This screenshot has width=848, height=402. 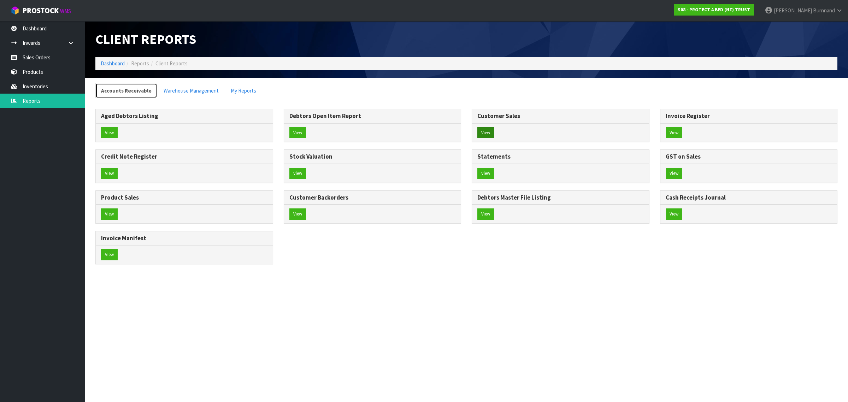 What do you see at coordinates (184, 157) in the screenshot?
I see `h3: Credit Note Register` at bounding box center [184, 157].